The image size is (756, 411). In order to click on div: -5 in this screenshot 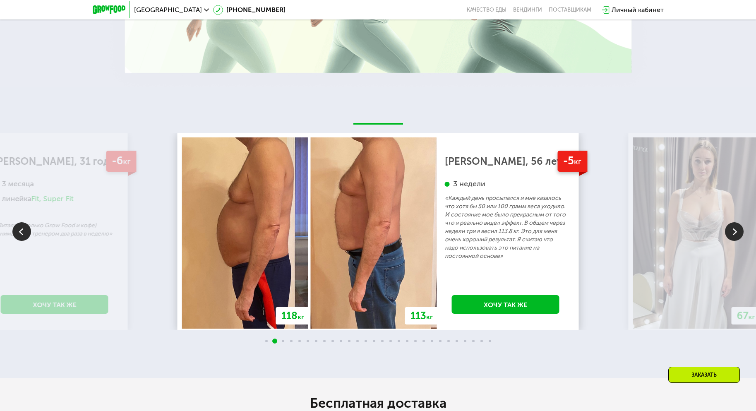, I will do `click(572, 161)`.